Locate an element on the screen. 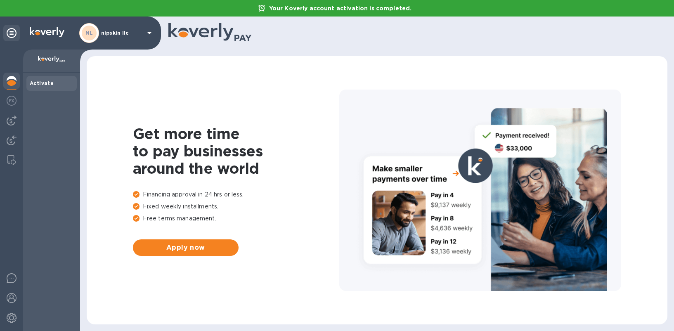 Image resolution: width=674 pixels, height=331 pixels. p: nipskin llc is located at coordinates (122, 33).